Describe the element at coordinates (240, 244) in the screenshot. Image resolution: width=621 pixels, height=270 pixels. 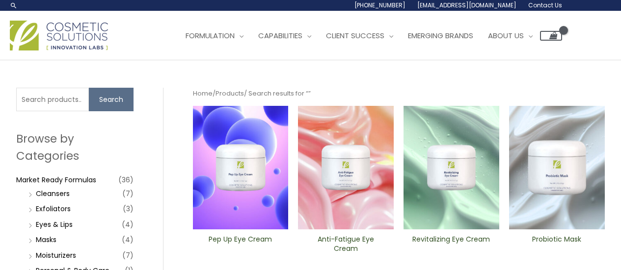
I see `h2: Pep Up Eye Cream` at that location.